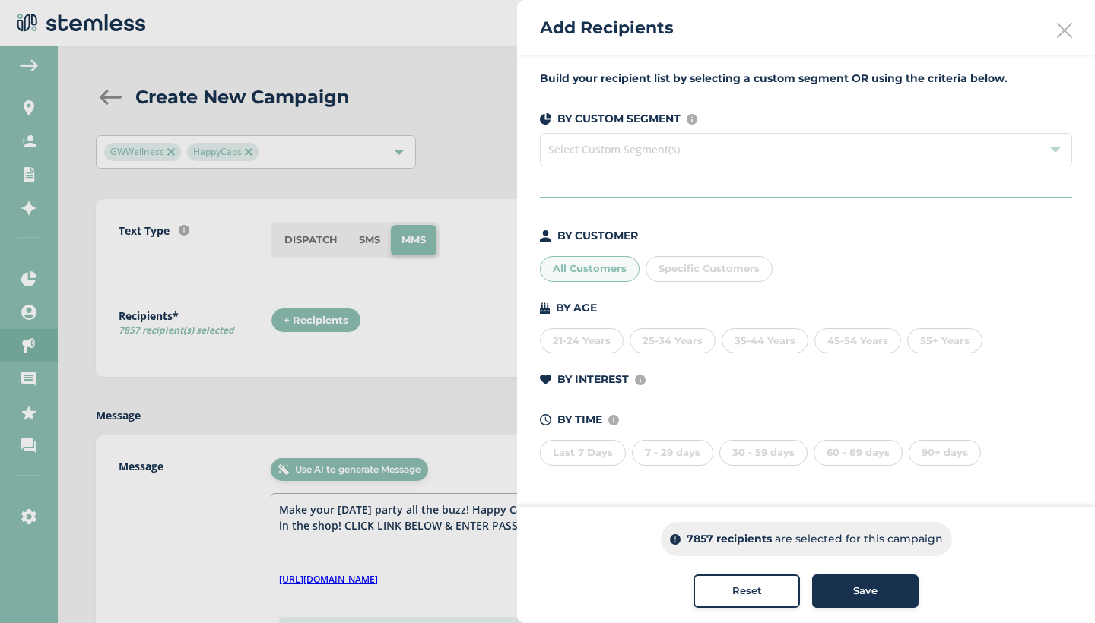  Describe the element at coordinates (598, 236) in the screenshot. I see `p: BY CUSTOMER` at that location.